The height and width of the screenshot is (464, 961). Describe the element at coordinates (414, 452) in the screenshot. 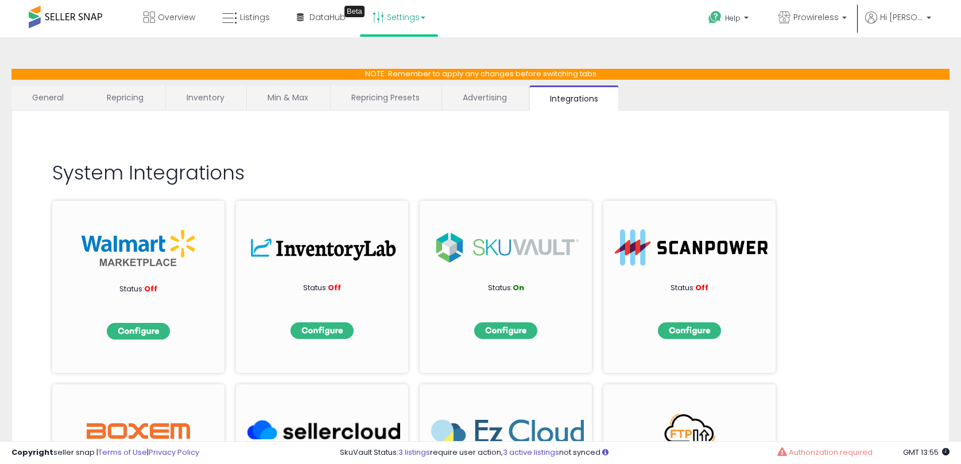

I see `a: 3 listings` at that location.